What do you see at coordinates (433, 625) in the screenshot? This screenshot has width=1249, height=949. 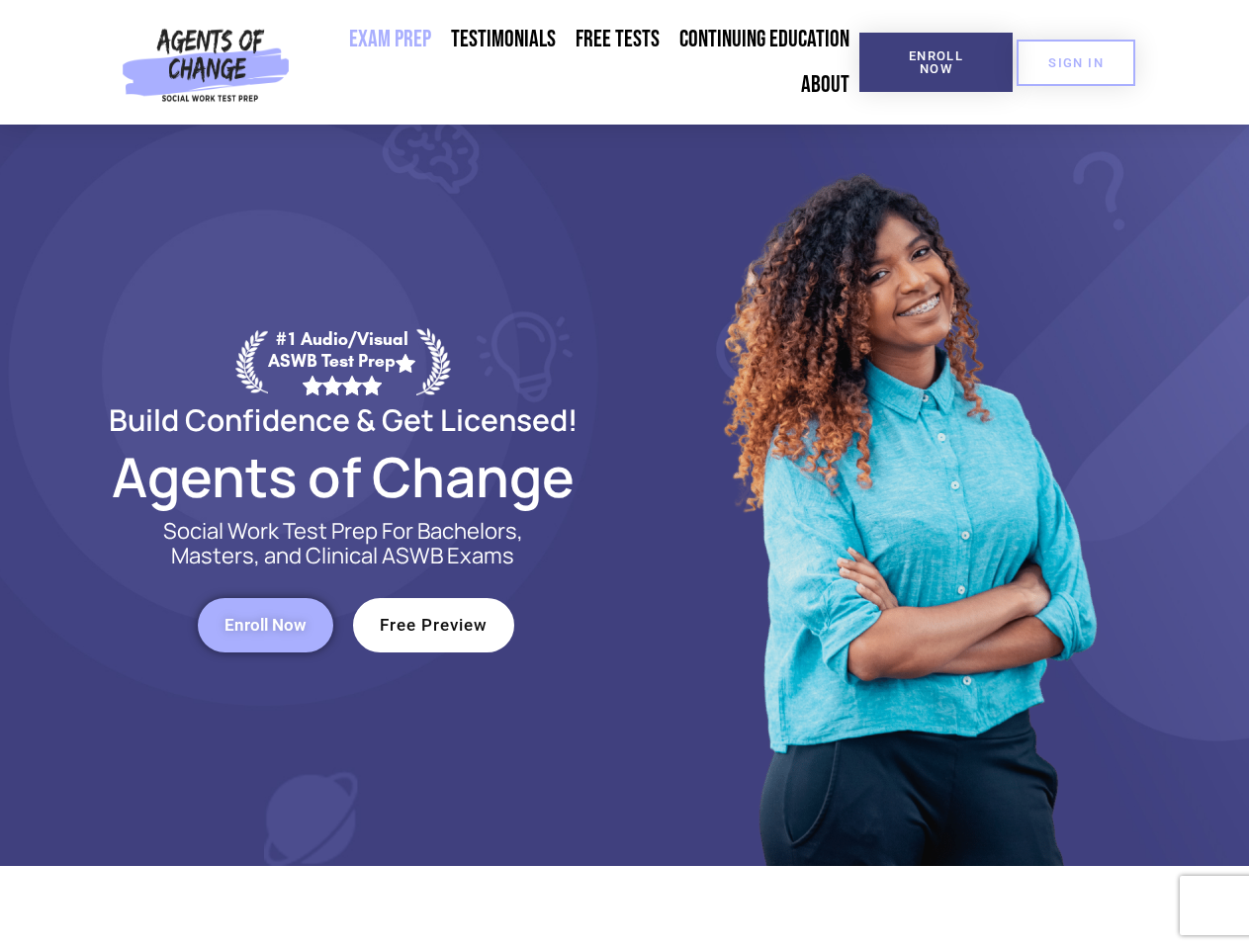 I see `span: Free Preview` at bounding box center [433, 625].